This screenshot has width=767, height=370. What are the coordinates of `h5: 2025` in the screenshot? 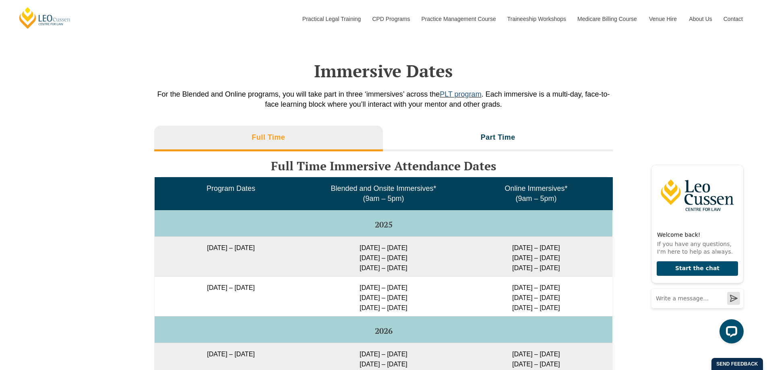 It's located at (383, 225).